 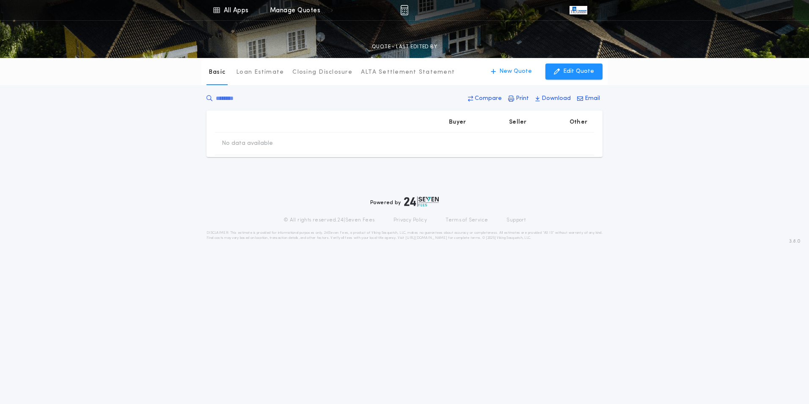 I want to click on button: Edit Quote, so click(x=574, y=72).